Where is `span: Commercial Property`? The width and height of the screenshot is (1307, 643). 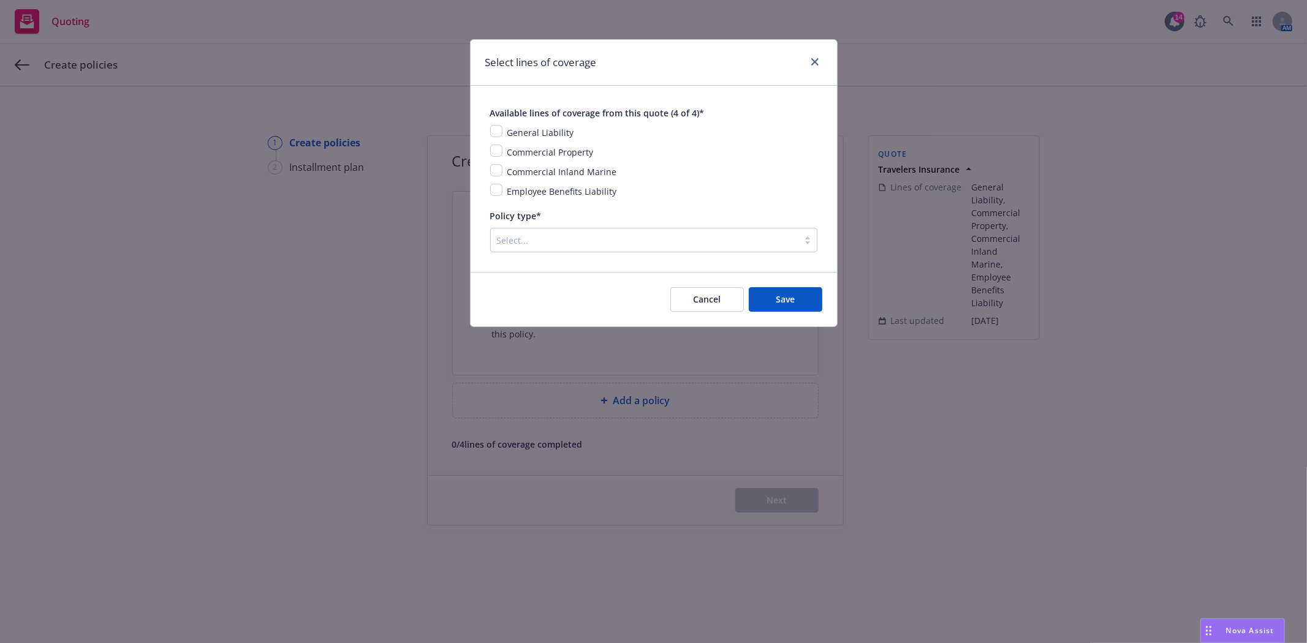 span: Commercial Property is located at coordinates (550, 152).